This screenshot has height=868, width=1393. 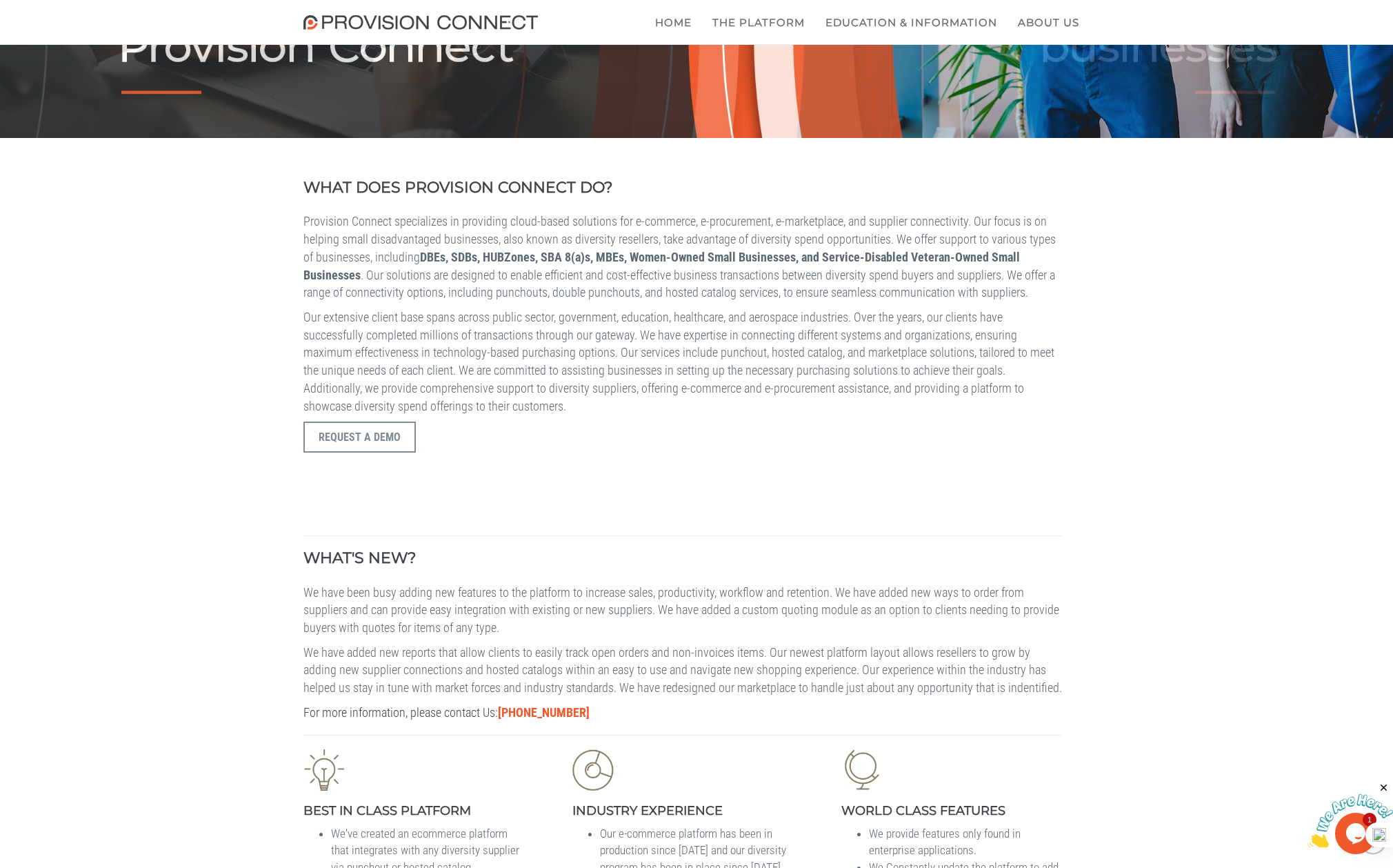 I want to click on p: We have been busy adding new features to the platform to increase sales, productivity, workflow a..., so click(x=683, y=610).